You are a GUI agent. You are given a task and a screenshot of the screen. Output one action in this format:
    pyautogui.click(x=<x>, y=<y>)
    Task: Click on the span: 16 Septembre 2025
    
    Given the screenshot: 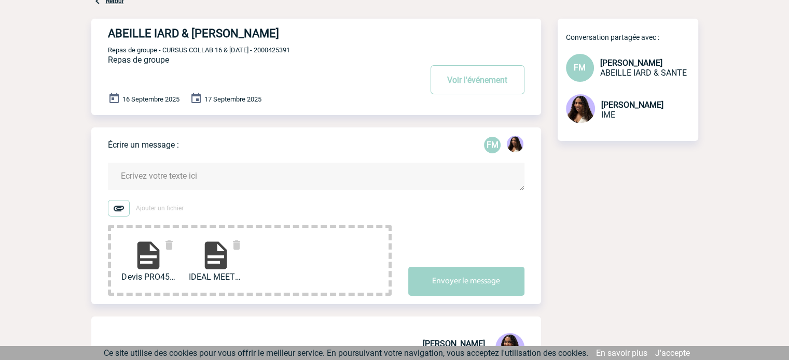 What is the action you would take?
    pyautogui.click(x=151, y=99)
    